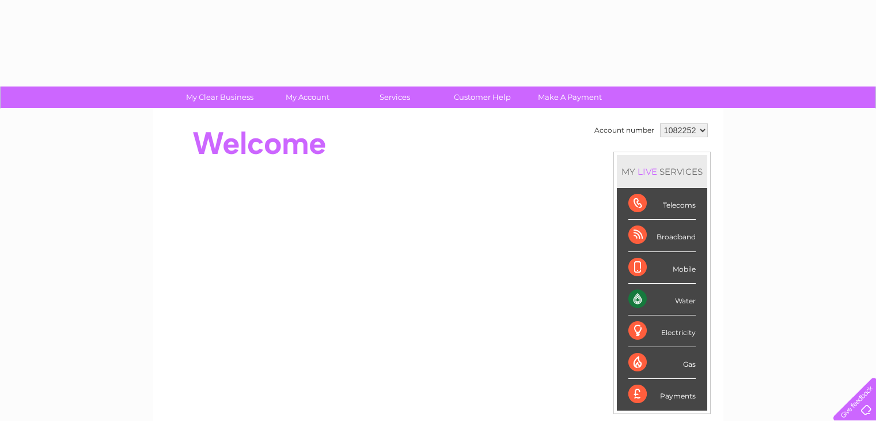  Describe the element at coordinates (570, 97) in the screenshot. I see `a: Make A Payment` at that location.